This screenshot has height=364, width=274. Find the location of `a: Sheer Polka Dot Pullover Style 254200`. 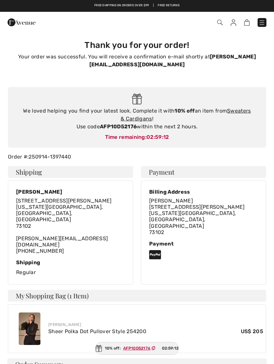

a: Sheer Polka Dot Pullover Style 254200 is located at coordinates (97, 332).